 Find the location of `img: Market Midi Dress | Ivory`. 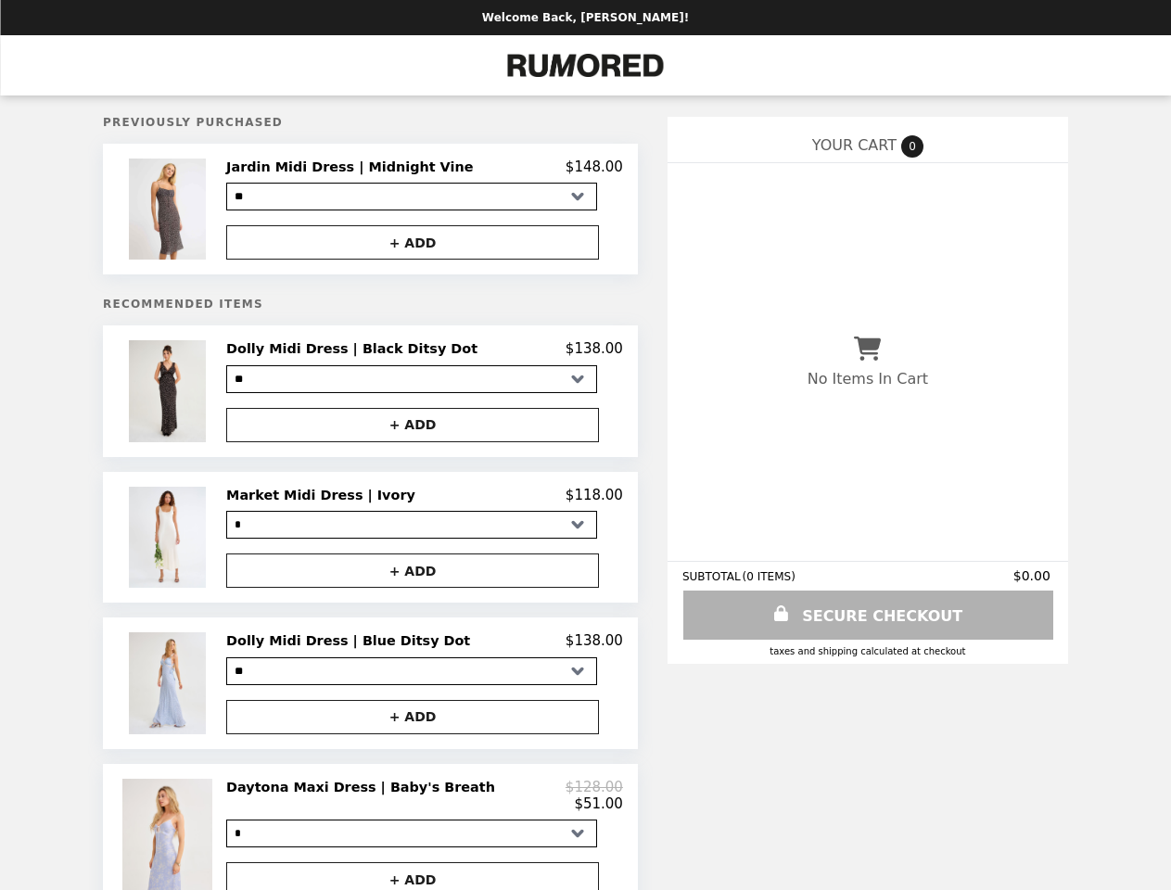

img: Market Midi Dress | Ivory is located at coordinates (170, 537).